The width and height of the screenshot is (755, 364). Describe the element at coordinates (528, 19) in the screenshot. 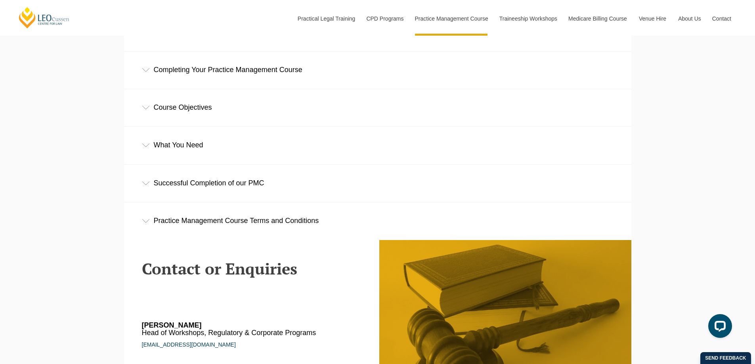

I see `a: Traineeship Workshops` at that location.